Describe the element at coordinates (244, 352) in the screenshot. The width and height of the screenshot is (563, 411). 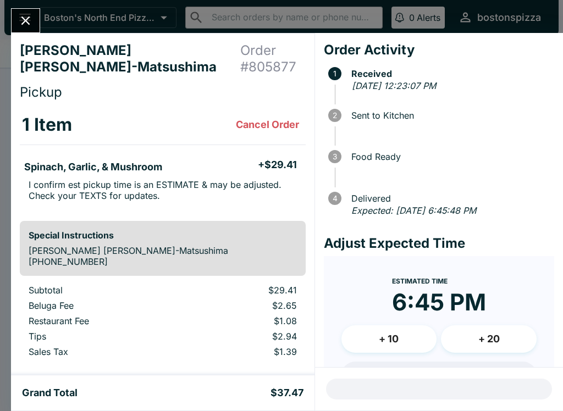
I see `p: $1.39` at that location.